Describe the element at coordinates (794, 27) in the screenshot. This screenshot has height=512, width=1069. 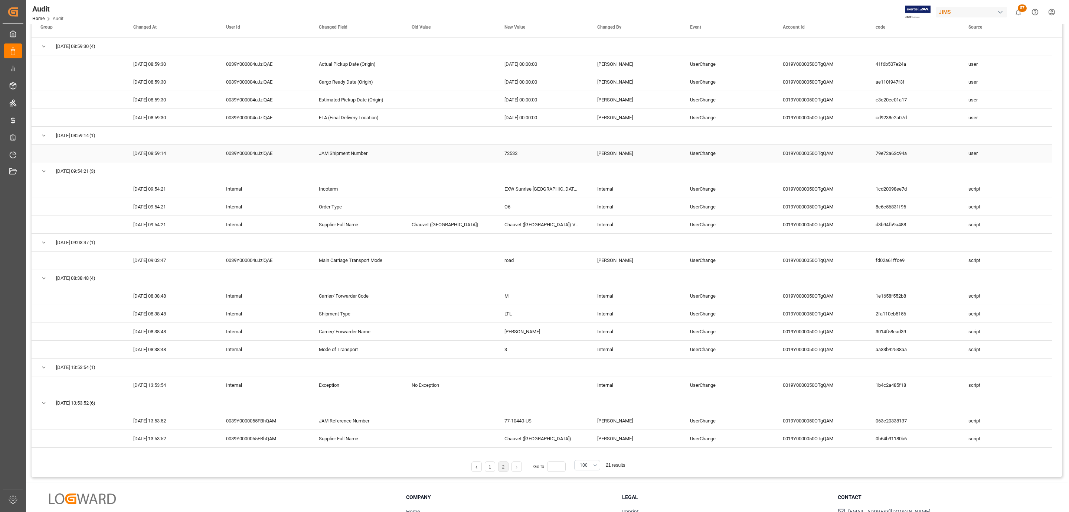
I see `span: Account Id` at that location.